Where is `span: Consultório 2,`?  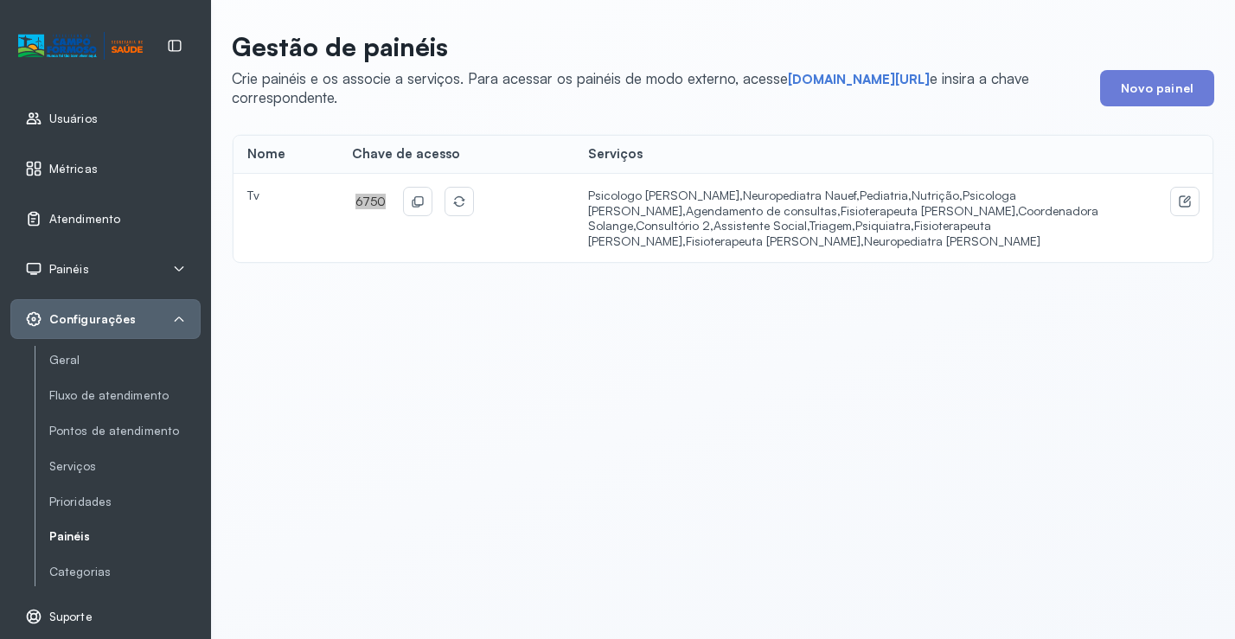
span: Consultório 2, is located at coordinates (674, 225).